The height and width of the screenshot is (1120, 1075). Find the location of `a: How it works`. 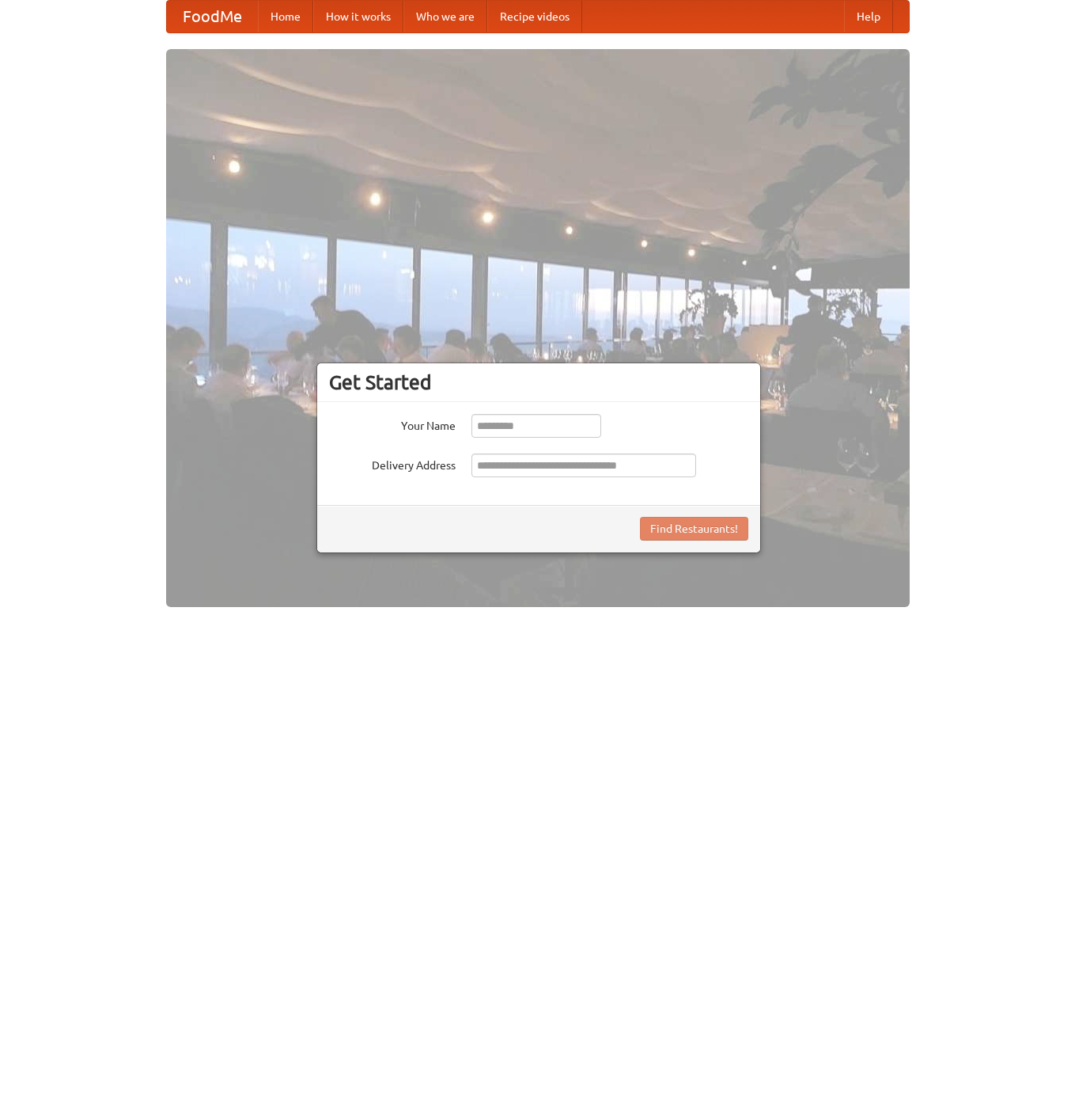

a: How it works is located at coordinates (358, 16).